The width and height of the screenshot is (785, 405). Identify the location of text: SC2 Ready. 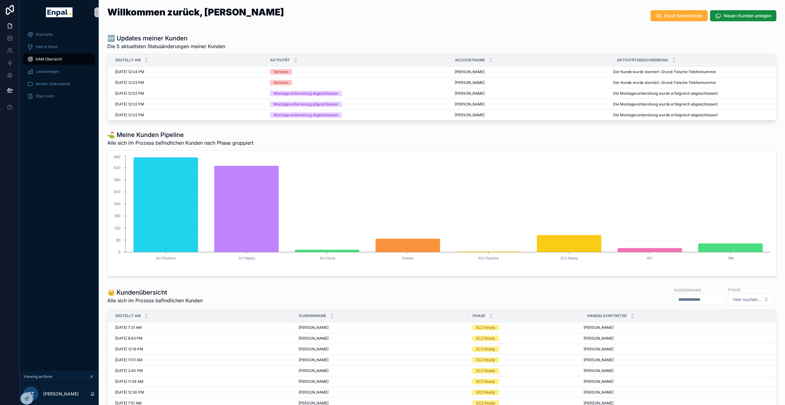
(569, 258).